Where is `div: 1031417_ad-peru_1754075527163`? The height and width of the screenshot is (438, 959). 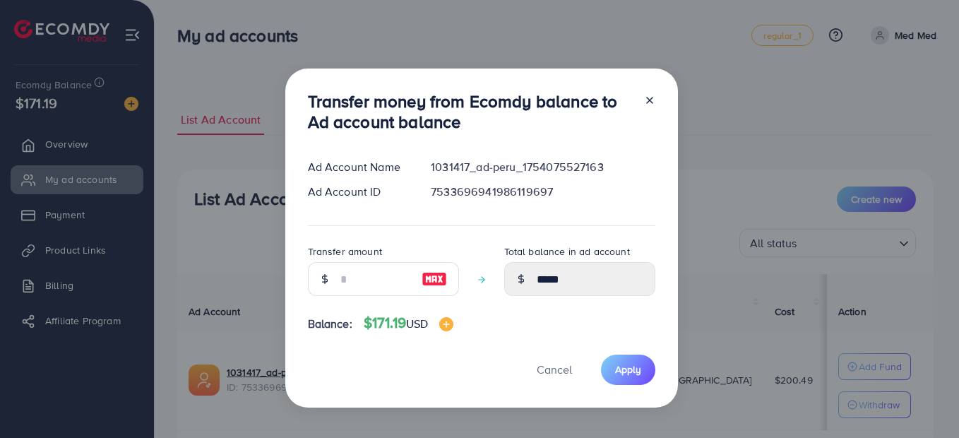 div: 1031417_ad-peru_1754075527163 is located at coordinates (542, 167).